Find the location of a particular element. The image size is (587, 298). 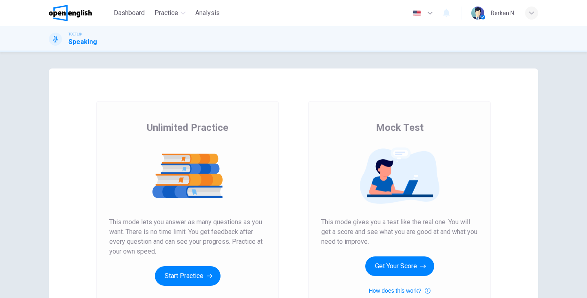

button: Get Your Score is located at coordinates (400, 266).